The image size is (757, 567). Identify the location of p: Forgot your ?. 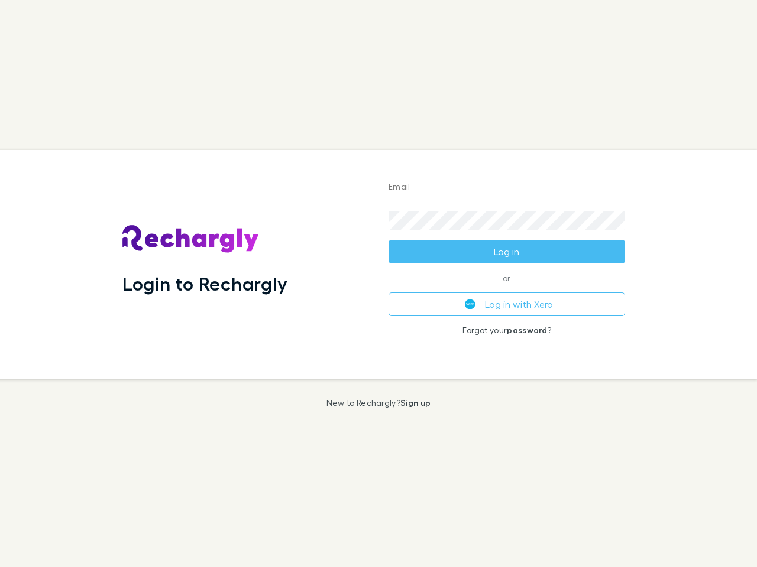
(507, 330).